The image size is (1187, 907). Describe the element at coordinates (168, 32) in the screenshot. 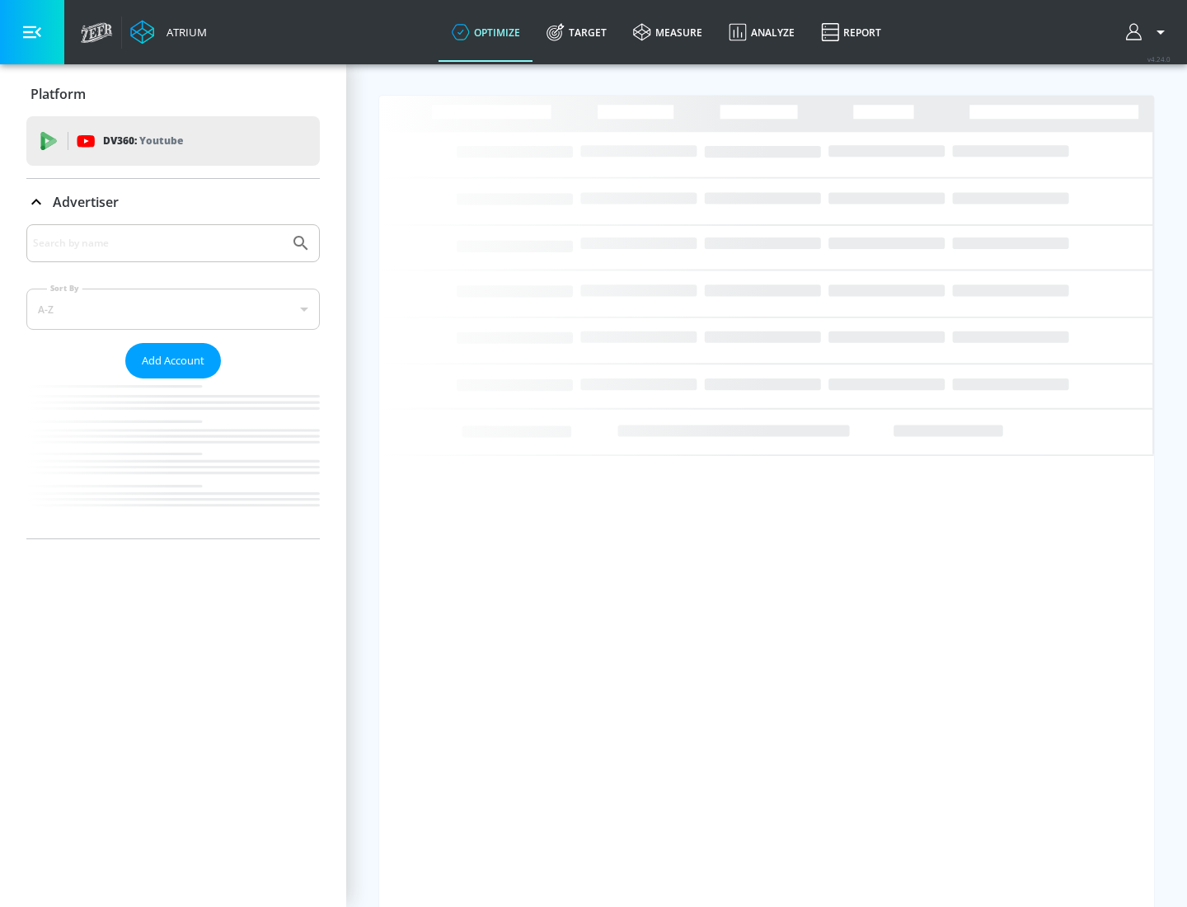

I see `a: Atrium` at that location.